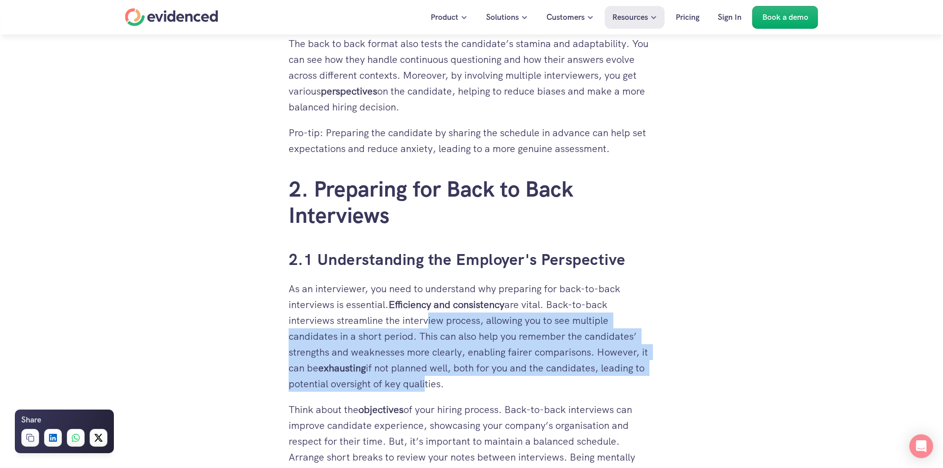 This screenshot has height=468, width=943. What do you see at coordinates (342, 368) in the screenshot?
I see `strong: exhausting` at bounding box center [342, 368].